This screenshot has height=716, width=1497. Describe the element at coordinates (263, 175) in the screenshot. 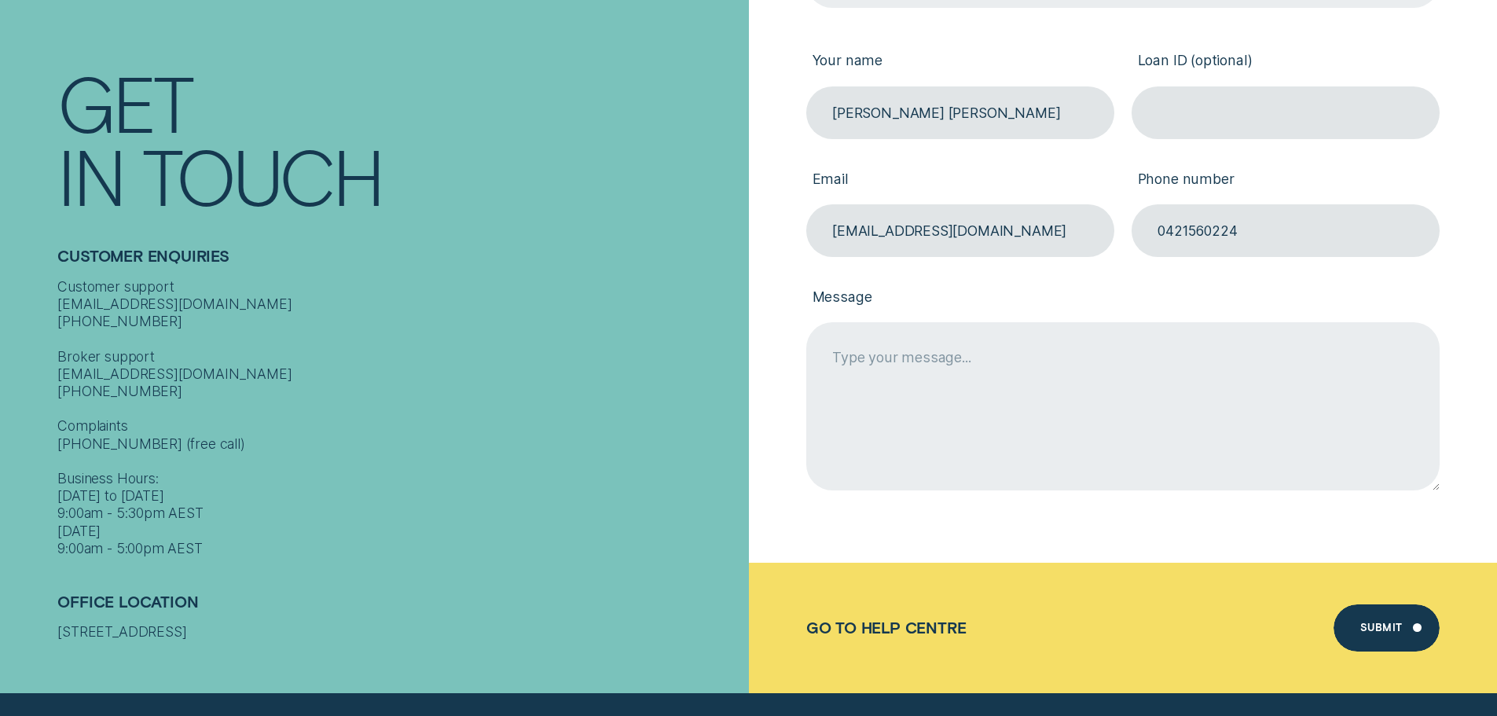

I see `div: Touch` at that location.